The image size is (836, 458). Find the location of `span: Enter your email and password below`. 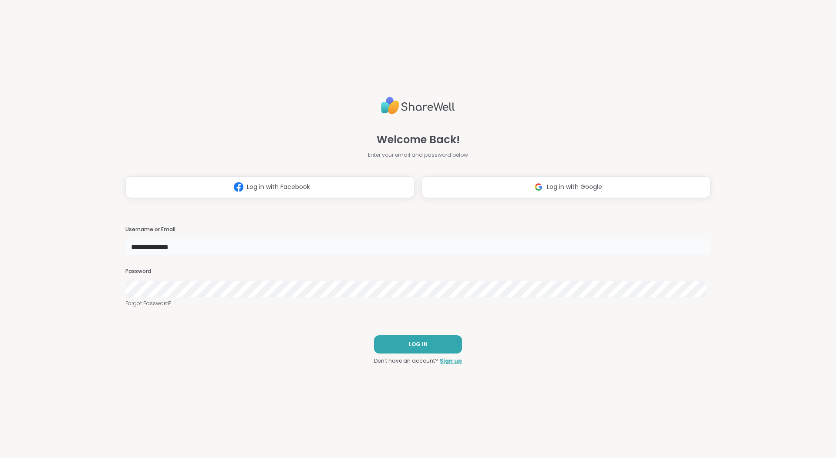

span: Enter your email and password below is located at coordinates (418, 155).